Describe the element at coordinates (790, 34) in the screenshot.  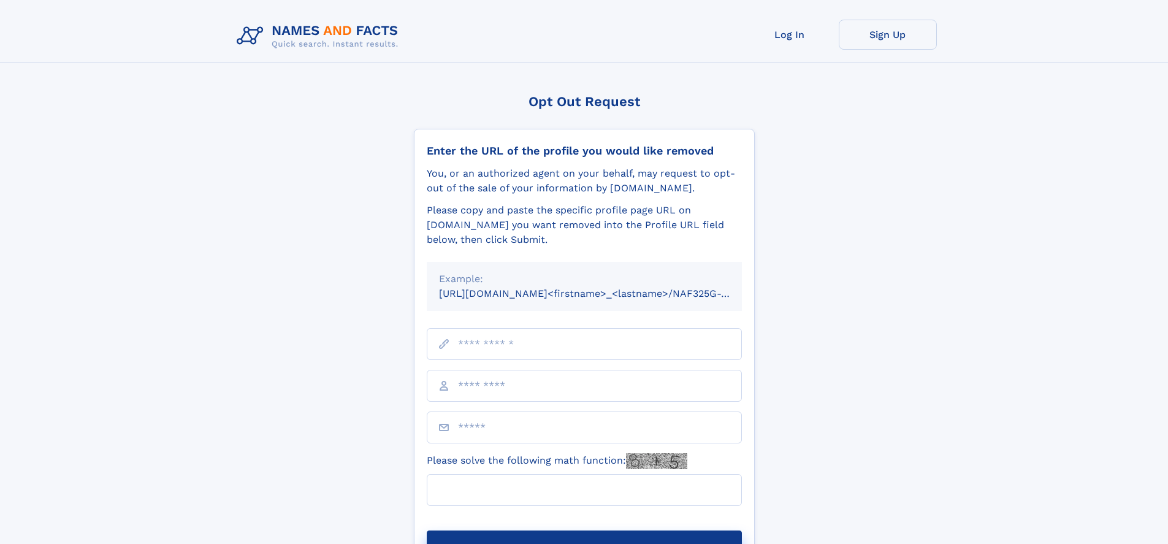
I see `a: Log In` at that location.